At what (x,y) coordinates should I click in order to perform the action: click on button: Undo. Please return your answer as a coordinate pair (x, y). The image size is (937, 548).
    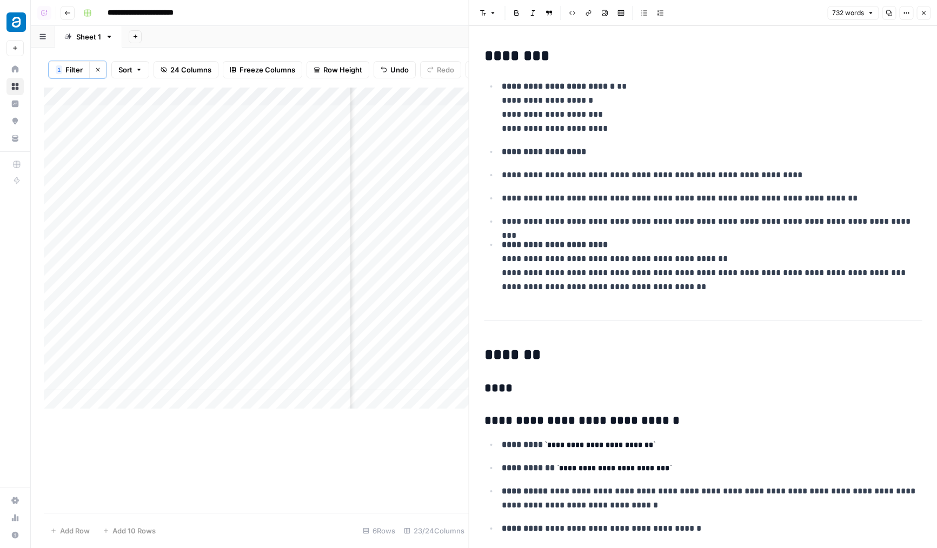
    Looking at the image, I should click on (395, 70).